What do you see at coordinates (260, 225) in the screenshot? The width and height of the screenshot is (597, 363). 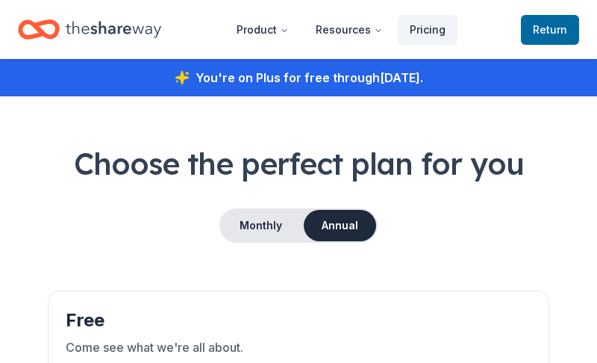 I see `button: Monthly` at bounding box center [260, 225].